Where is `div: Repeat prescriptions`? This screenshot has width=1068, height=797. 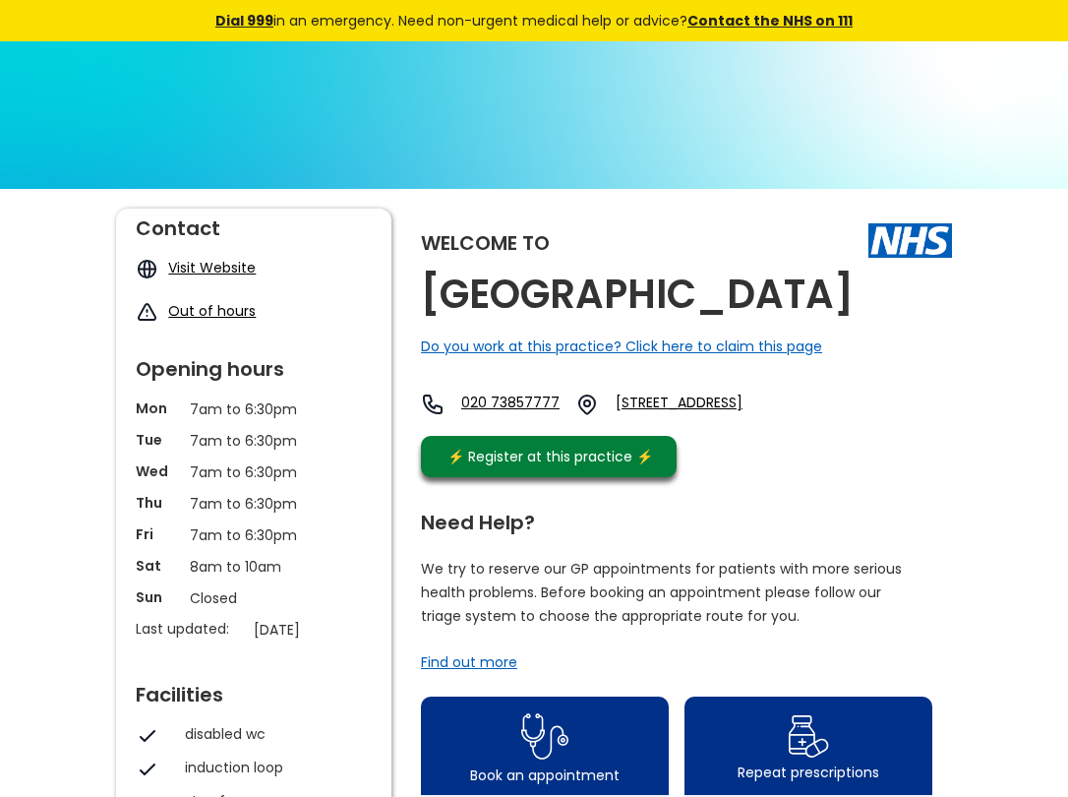 div: Repeat prescriptions is located at coordinates (808, 772).